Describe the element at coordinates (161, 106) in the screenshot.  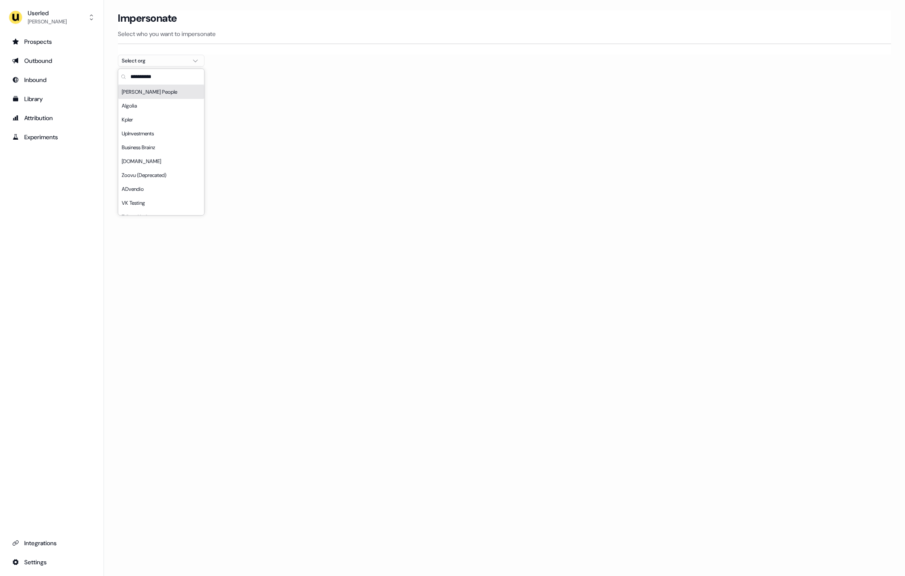
I see `div: Algolia` at that location.